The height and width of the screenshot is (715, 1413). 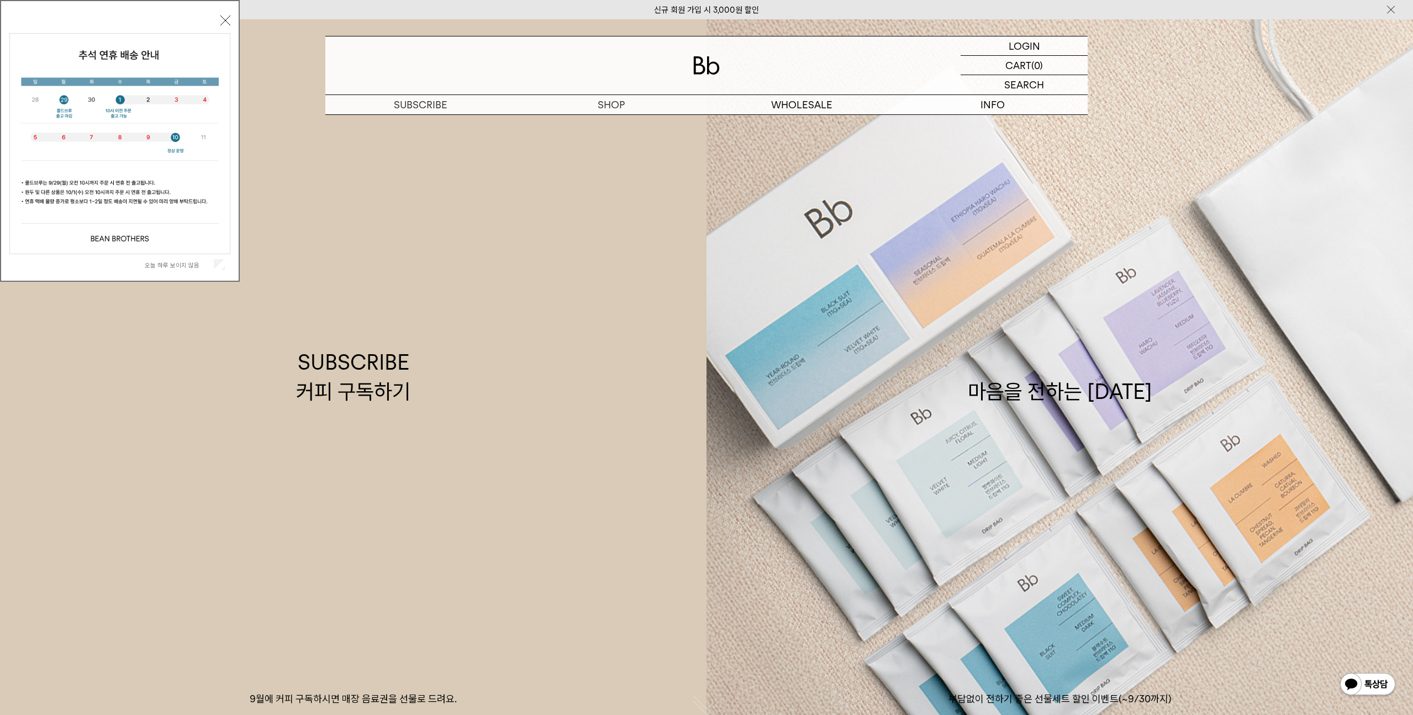 I want to click on p: SEARCH, so click(x=1024, y=85).